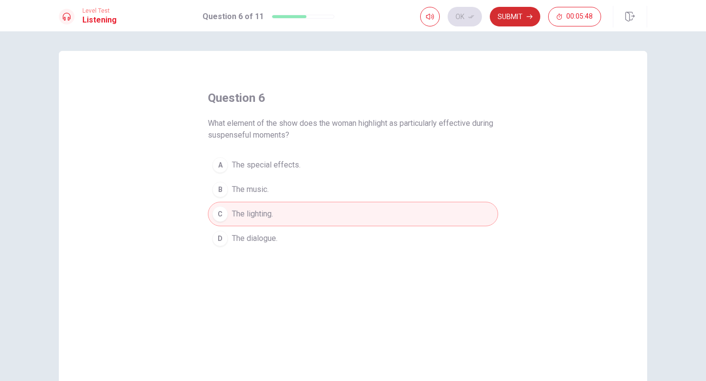 The image size is (706, 381). I want to click on button: DThe dialogue., so click(353, 239).